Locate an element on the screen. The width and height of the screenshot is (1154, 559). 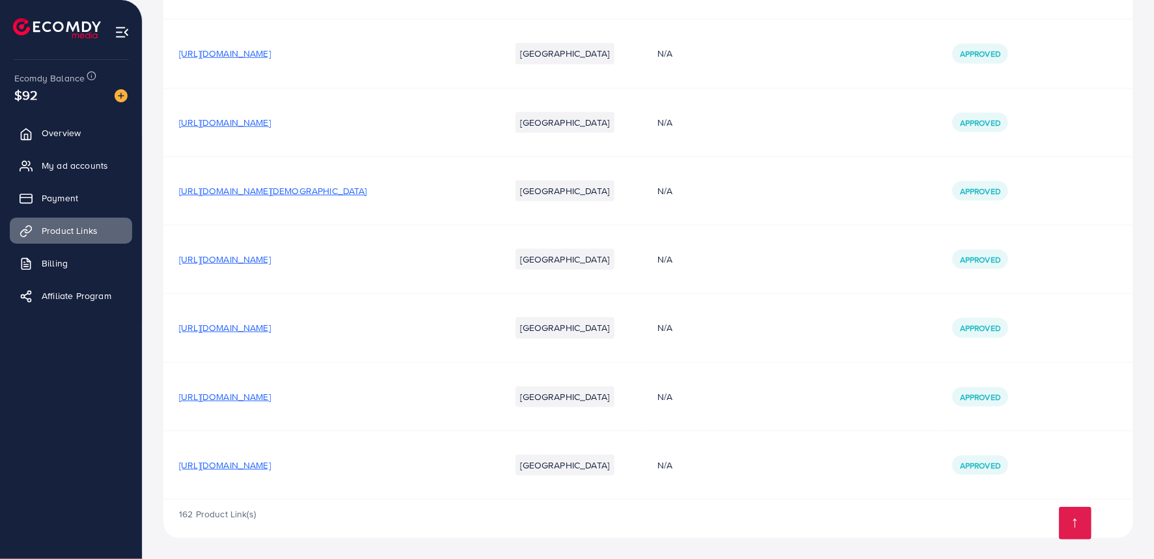
span: Affiliate Program is located at coordinates (76, 296).